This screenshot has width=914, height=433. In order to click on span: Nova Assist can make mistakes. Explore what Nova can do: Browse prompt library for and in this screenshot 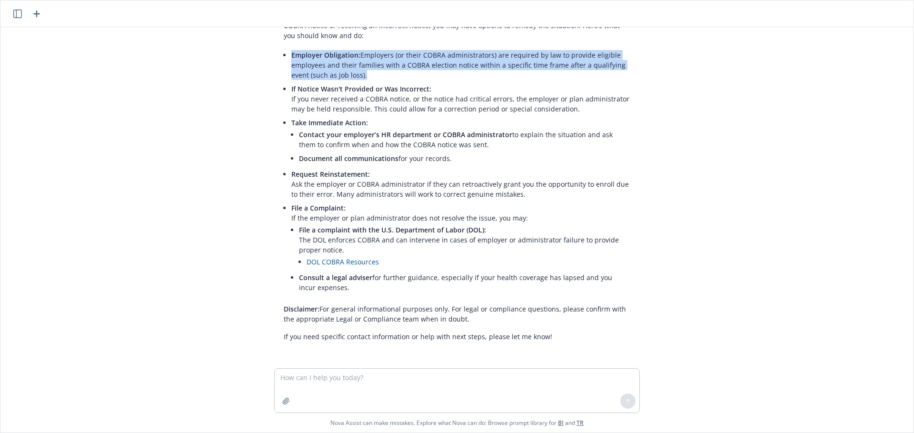, I will do `click(457, 422)`.